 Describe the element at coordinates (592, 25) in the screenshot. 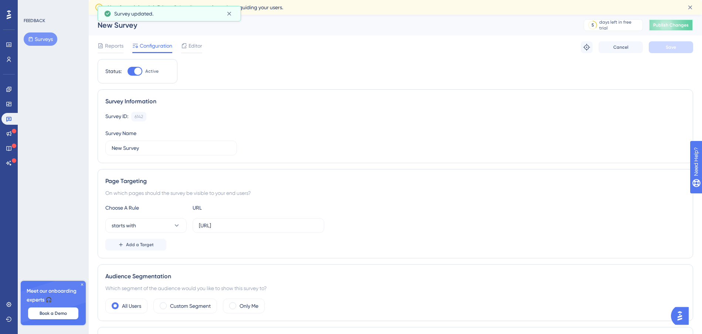

I see `div: 5` at that location.